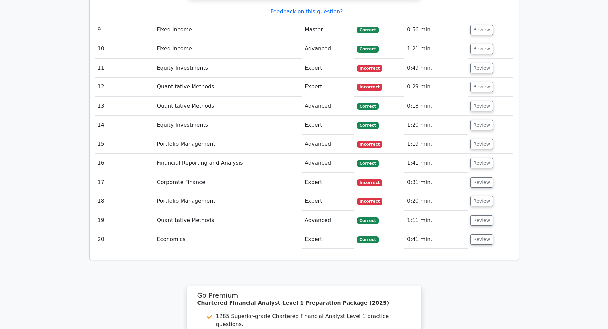  Describe the element at coordinates (436, 182) in the screenshot. I see `td: 0:31 min.` at that location.